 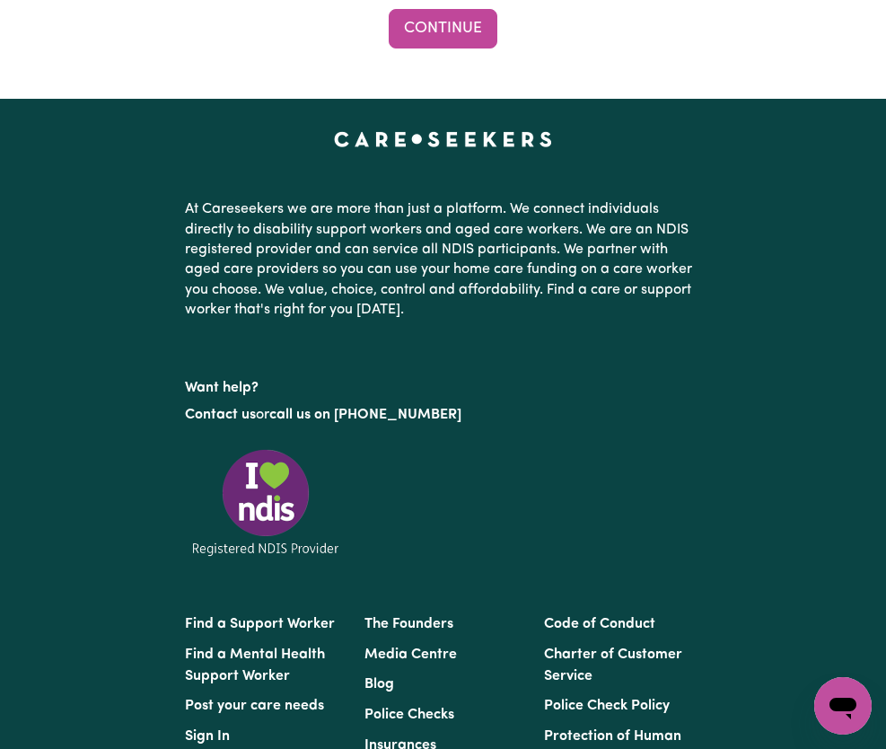 I want to click on a: Charter of Customer Service, so click(x=613, y=665).